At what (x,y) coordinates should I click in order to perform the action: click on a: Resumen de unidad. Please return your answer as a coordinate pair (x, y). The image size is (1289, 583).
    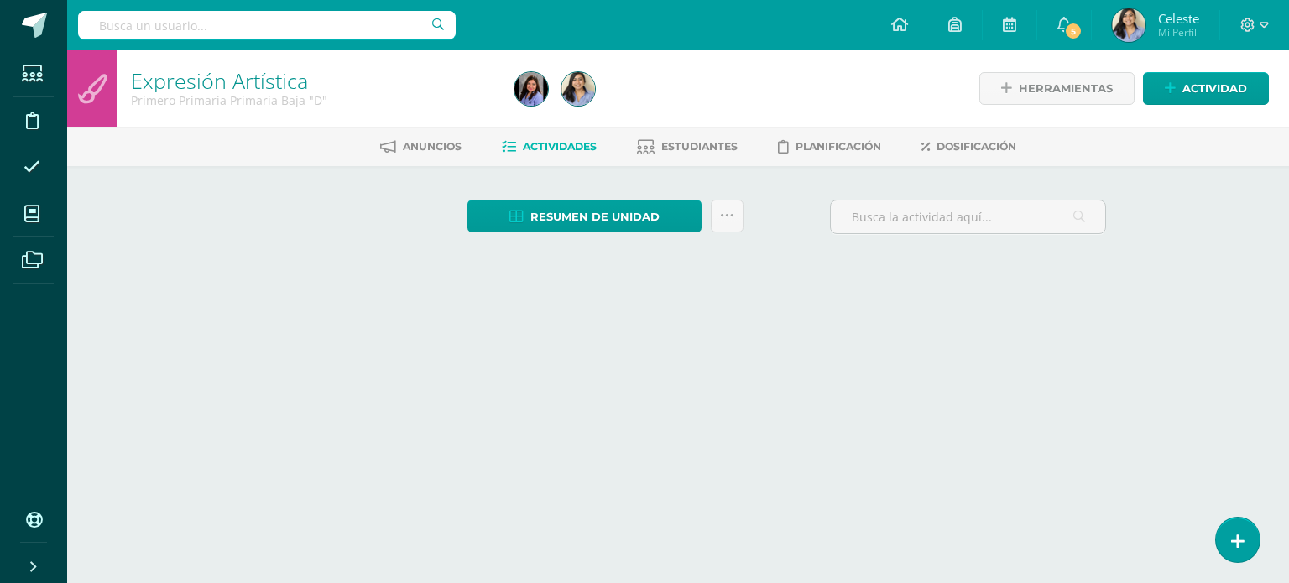
    Looking at the image, I should click on (584, 216).